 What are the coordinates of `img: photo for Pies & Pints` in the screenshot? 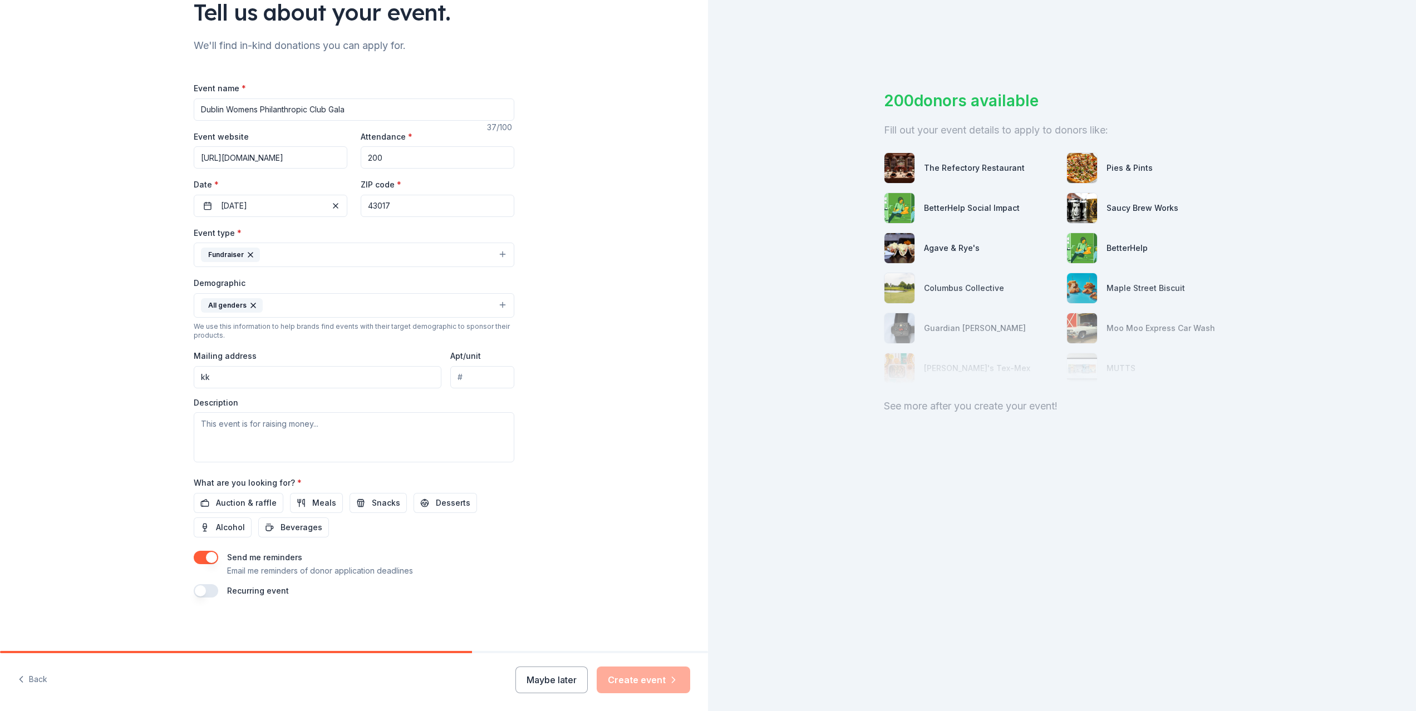 It's located at (1082, 168).